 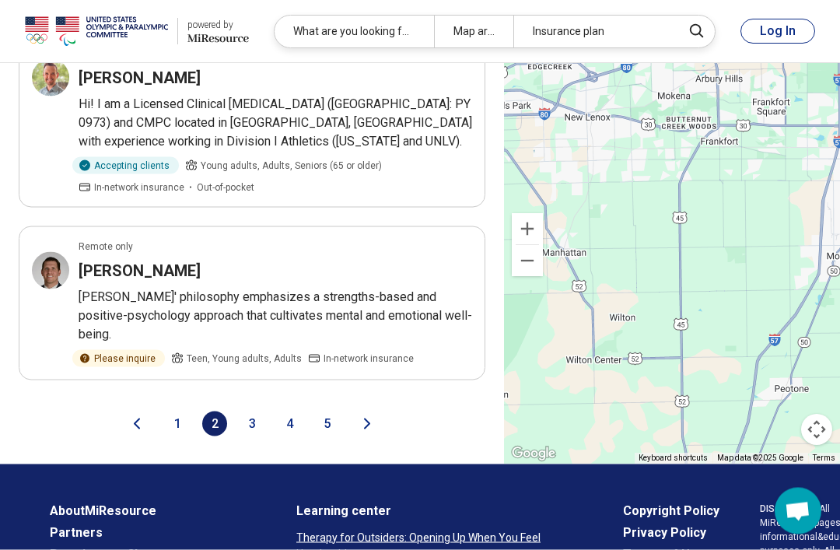 What do you see at coordinates (533, 454) in the screenshot?
I see `img: Google` at bounding box center [533, 454].